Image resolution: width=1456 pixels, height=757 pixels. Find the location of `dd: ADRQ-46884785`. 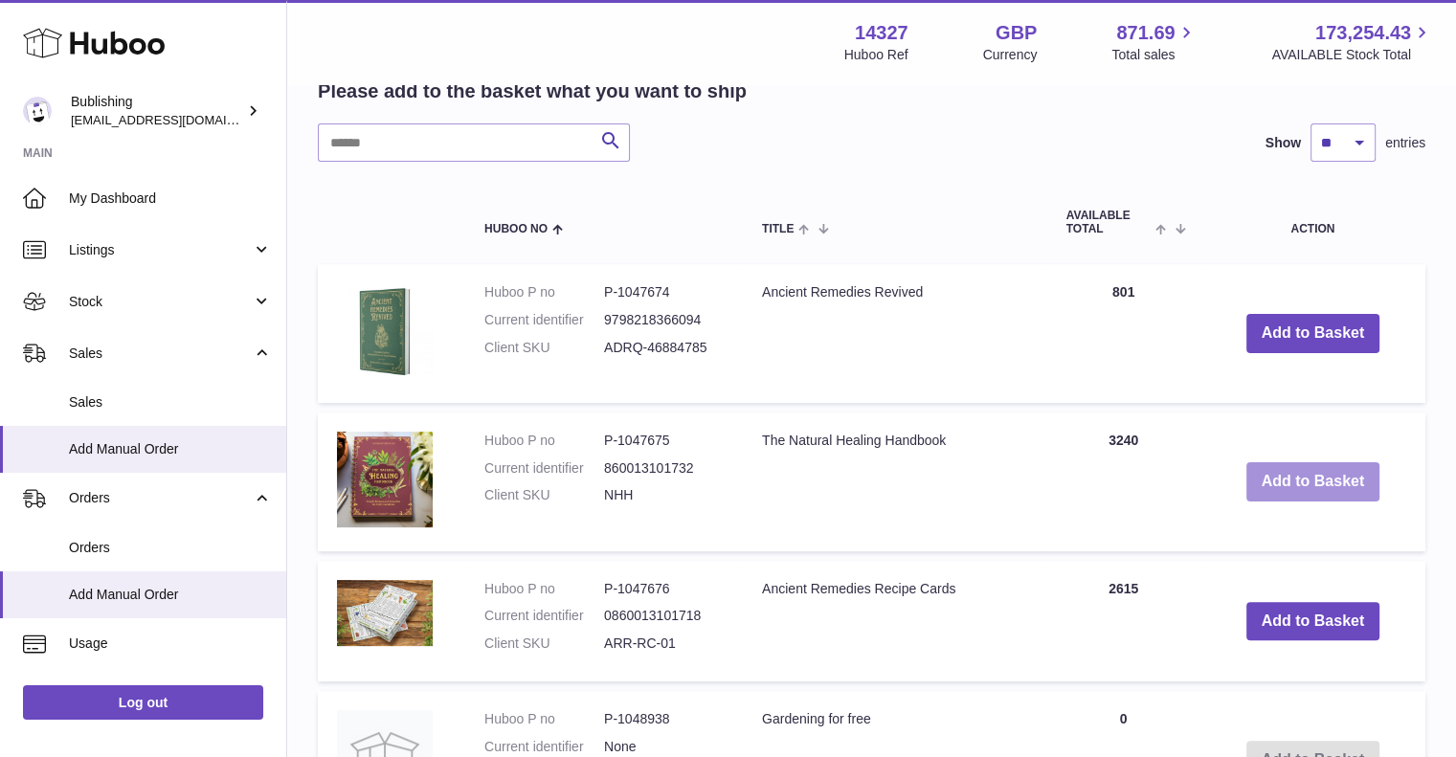

dd: ADRQ-46884785 is located at coordinates (663, 348).